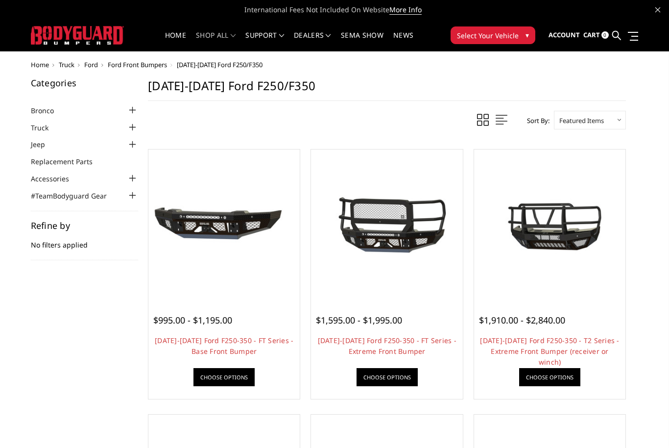 This screenshot has height=448, width=669. What do you see at coordinates (56, 178) in the screenshot?
I see `a: Accessories` at bounding box center [56, 178].